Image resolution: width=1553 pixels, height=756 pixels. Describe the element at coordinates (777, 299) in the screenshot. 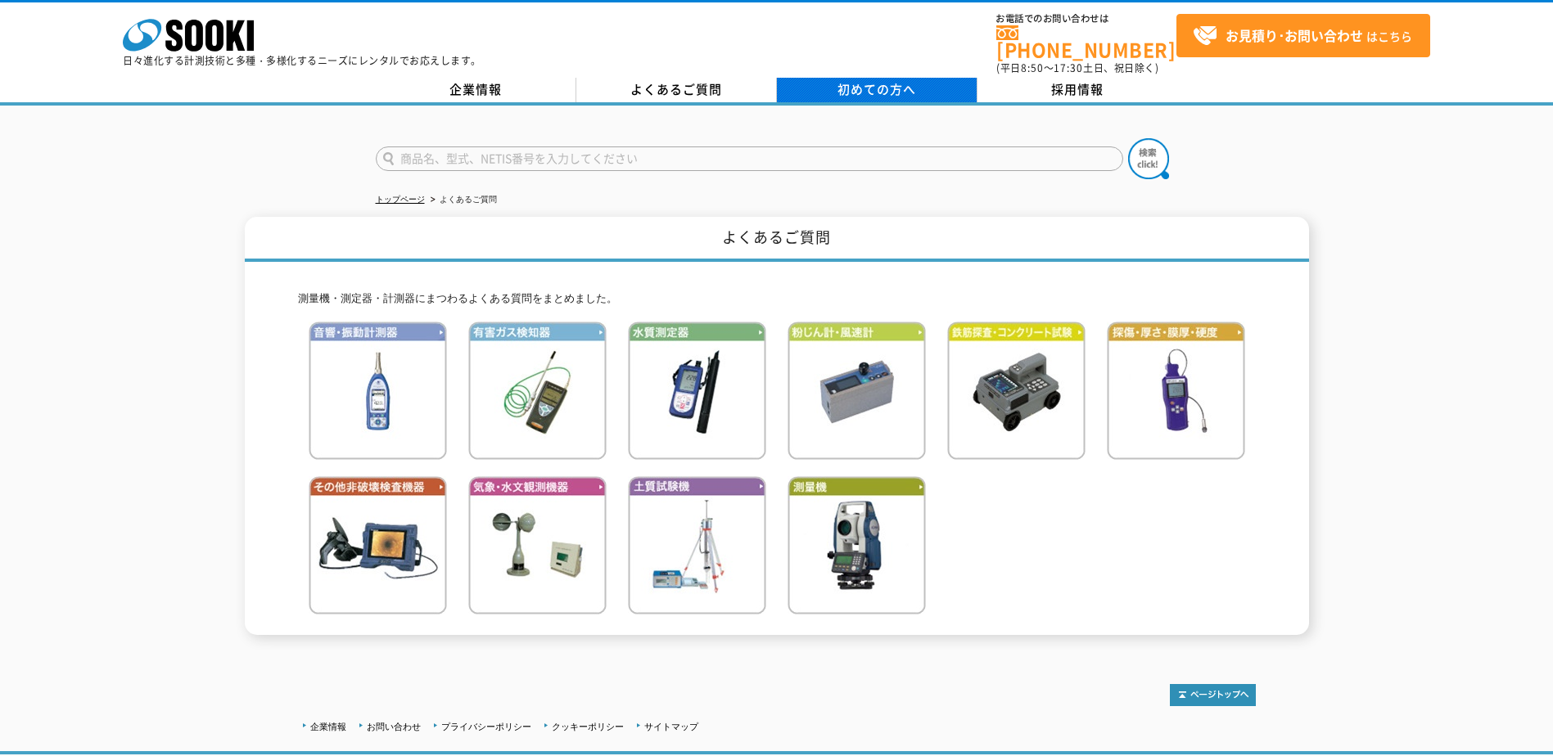

I see `p: 測量機・測定器・計測器にまつわるよくある質問をまとめました。` at that location.